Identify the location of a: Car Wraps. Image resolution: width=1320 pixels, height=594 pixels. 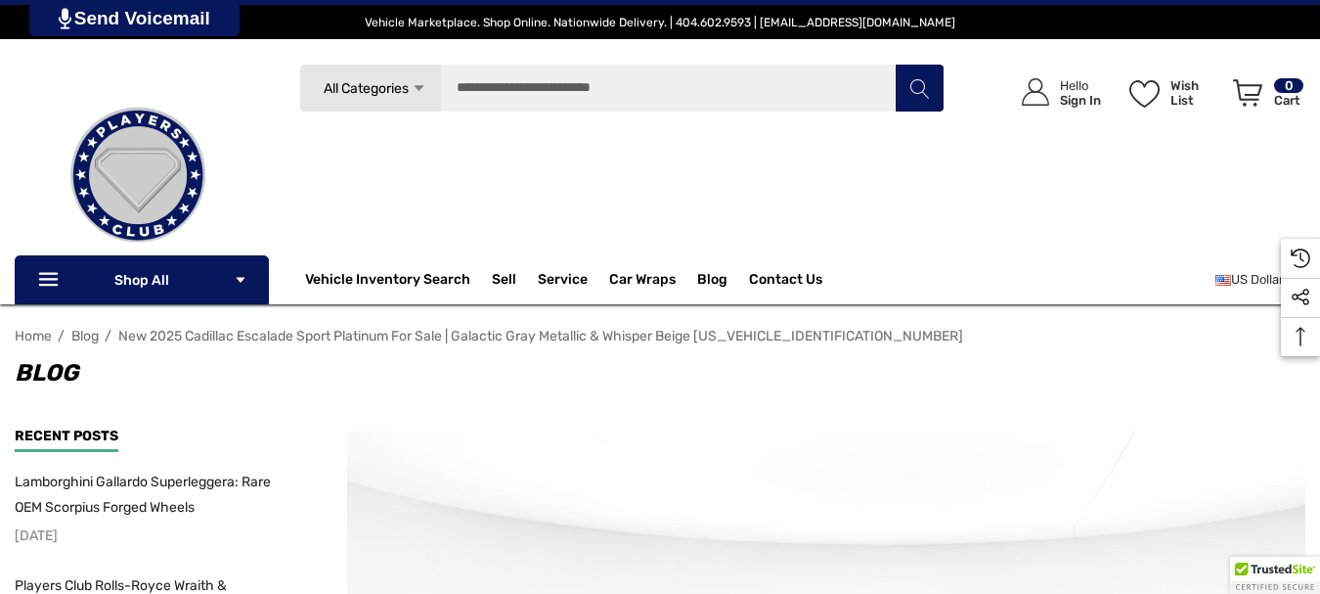
(653, 280).